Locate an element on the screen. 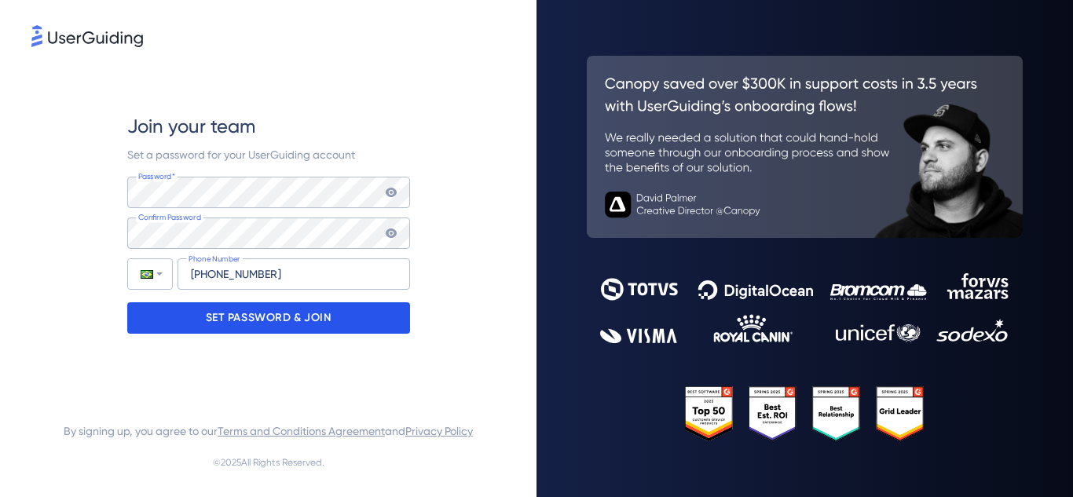 The width and height of the screenshot is (1073, 497). img: 8faab4ba6bc7696a72372aa768b0286c.svg is located at coordinates (87, 36).